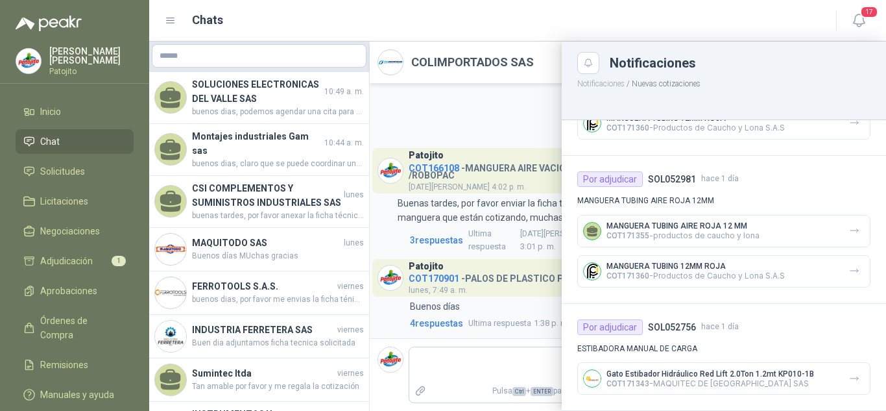  Describe the element at coordinates (49, 23) in the screenshot. I see `img: Logo peakr` at that location.